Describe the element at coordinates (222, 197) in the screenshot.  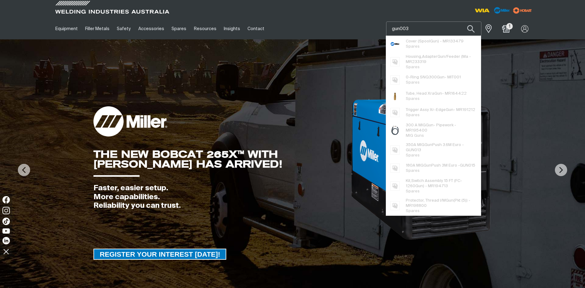
I see `div: Faster, easier setup. More capabilities. Reliability you can trust.` at that location.